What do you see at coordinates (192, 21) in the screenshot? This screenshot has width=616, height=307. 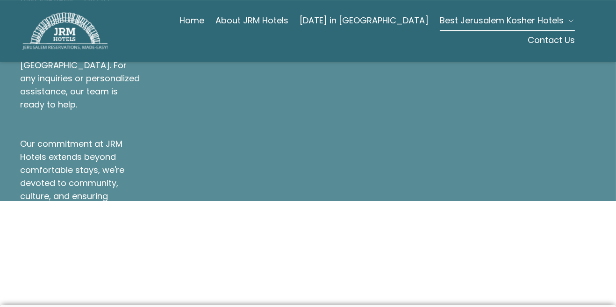 I see `a: Home` at bounding box center [192, 21].